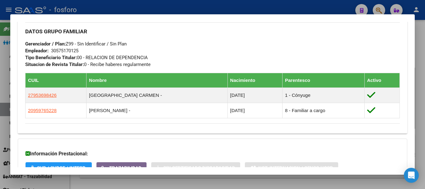 The height and width of the screenshot is (189, 425). I want to click on span: 00 - RELACION DE DEPENDENCIA, so click(86, 58).